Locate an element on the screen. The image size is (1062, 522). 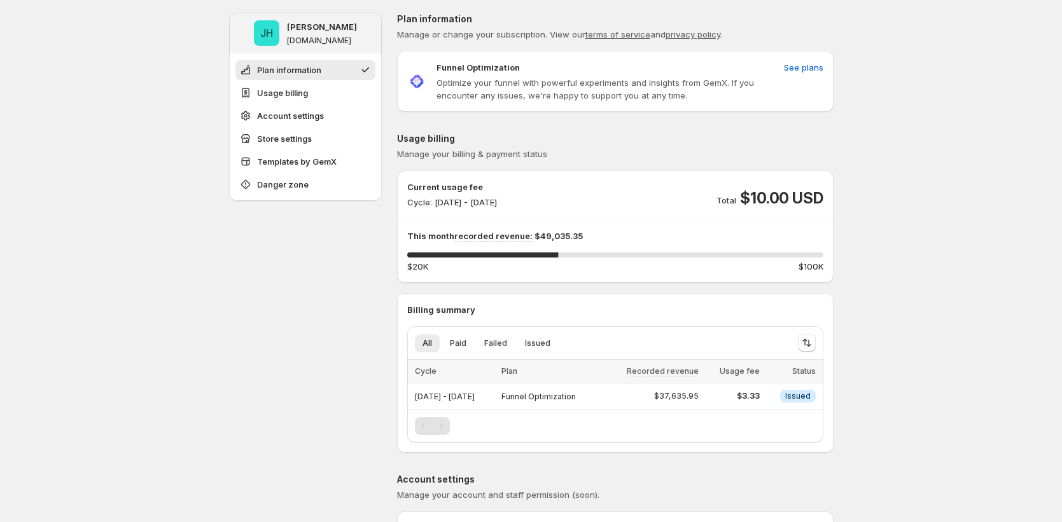
nav: Pagination is located at coordinates (432, 426).